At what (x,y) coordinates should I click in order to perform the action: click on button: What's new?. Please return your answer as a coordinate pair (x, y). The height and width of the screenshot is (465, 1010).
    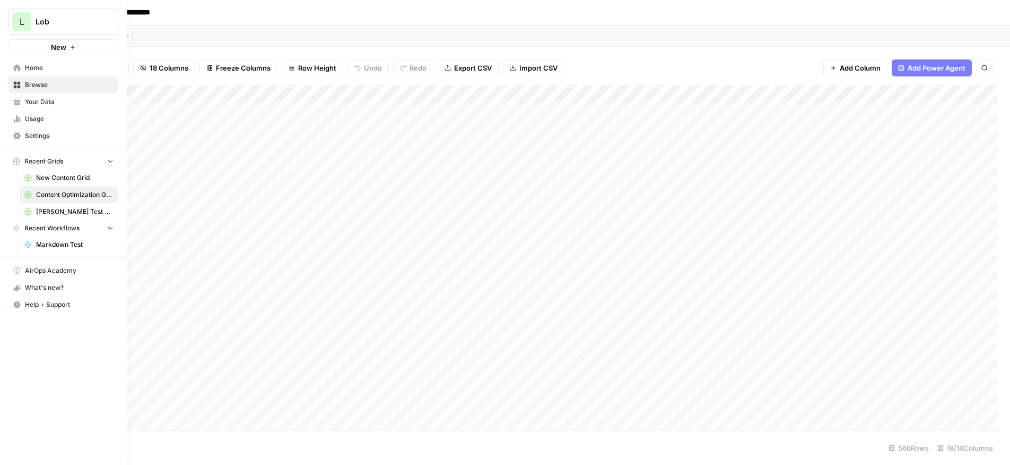
    Looking at the image, I should click on (63, 288).